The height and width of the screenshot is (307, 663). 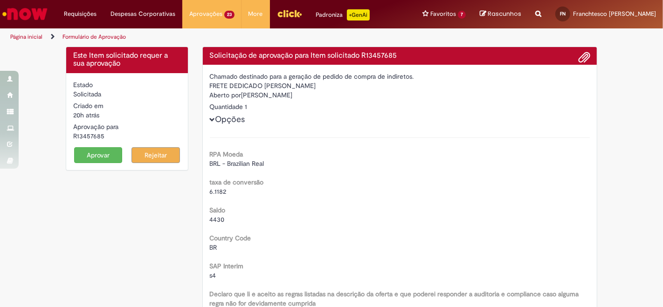 I want to click on label: Criado em, so click(x=88, y=106).